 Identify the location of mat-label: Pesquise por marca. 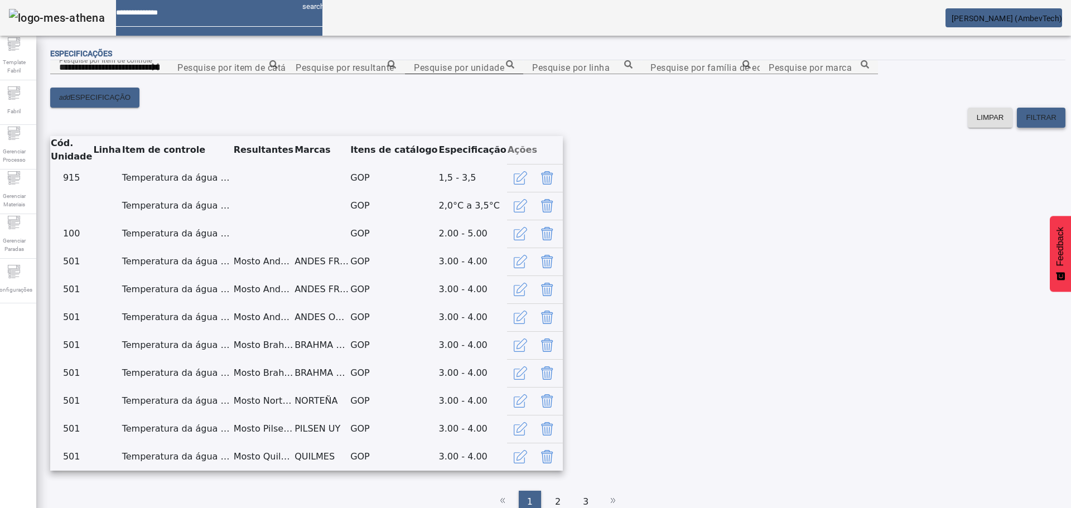
(810, 67).